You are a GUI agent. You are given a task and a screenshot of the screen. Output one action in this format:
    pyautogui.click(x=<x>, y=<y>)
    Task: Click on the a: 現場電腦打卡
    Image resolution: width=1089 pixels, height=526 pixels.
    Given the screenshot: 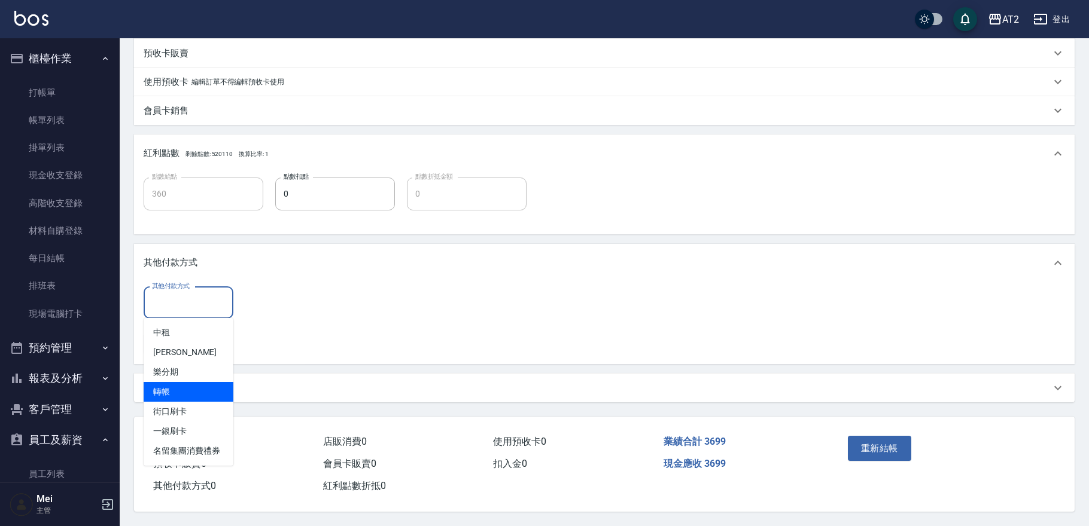 What is the action you would take?
    pyautogui.click(x=60, y=314)
    